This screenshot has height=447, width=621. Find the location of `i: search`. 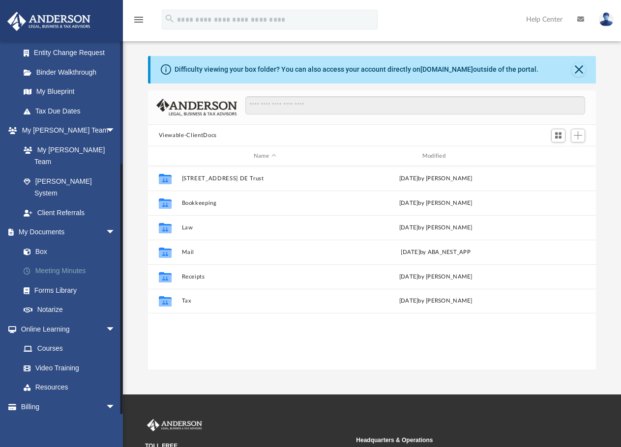

i: search is located at coordinates (170, 19).